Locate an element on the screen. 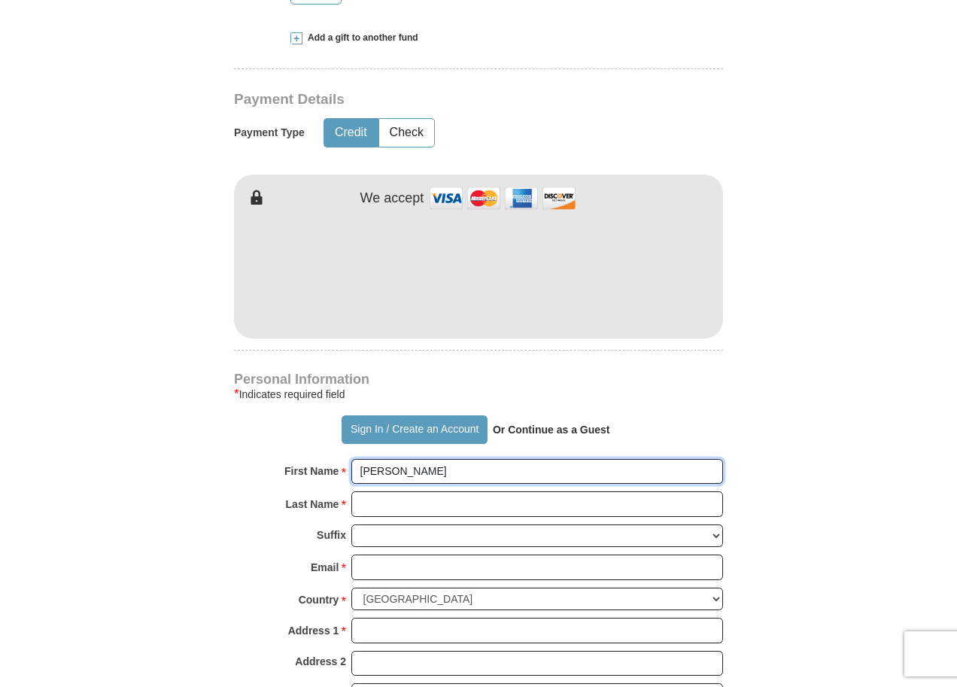 This screenshot has width=957, height=687. strong: First Name is located at coordinates (311, 471).